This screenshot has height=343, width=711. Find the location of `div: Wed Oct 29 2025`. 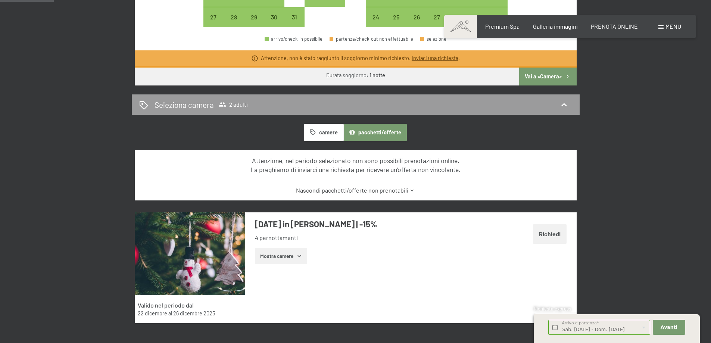

div: Wed Oct 29 2025 is located at coordinates (254, 17).